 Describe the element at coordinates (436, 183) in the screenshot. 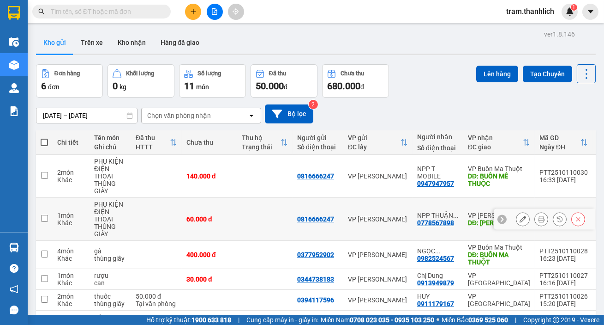

I see `div: 0947947957` at that location.